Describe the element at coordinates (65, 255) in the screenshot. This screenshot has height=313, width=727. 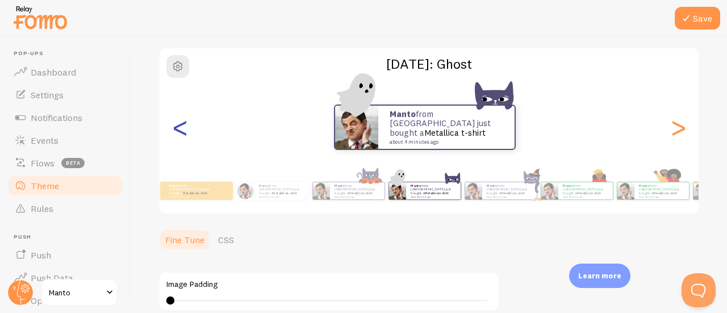
I see `a: Push` at that location.